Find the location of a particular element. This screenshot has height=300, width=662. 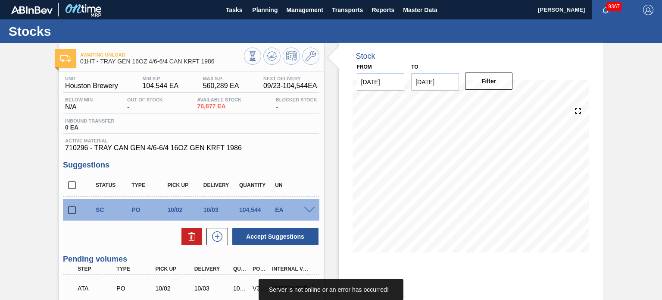

div: Status is located at coordinates (113, 185).